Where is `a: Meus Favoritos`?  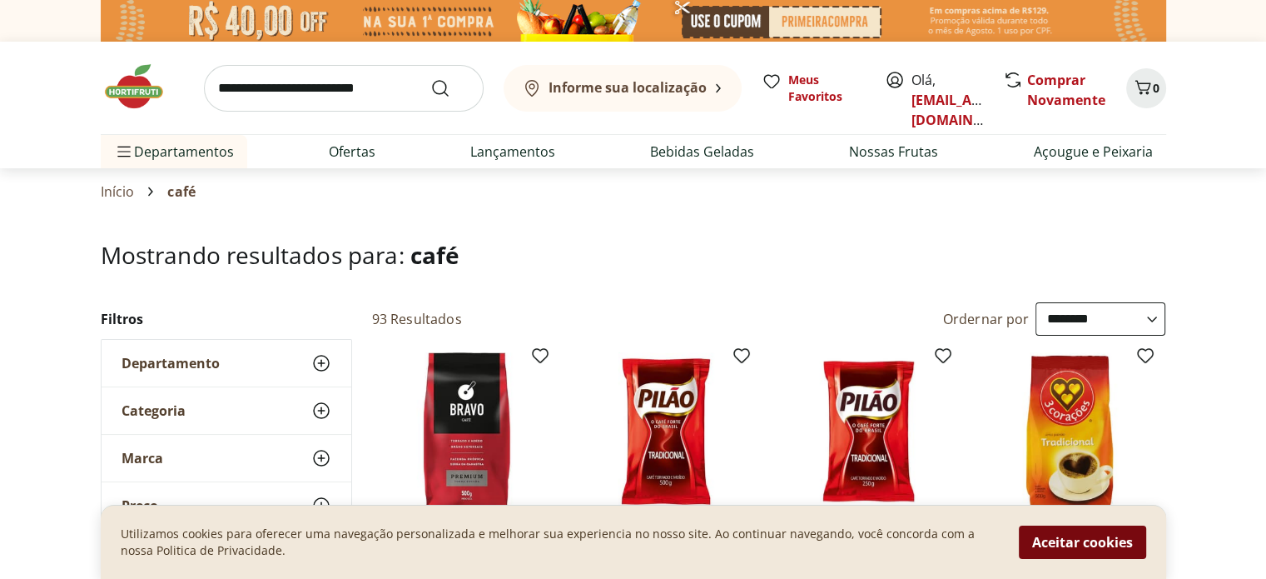
a: Meus Favoritos is located at coordinates (813, 88).